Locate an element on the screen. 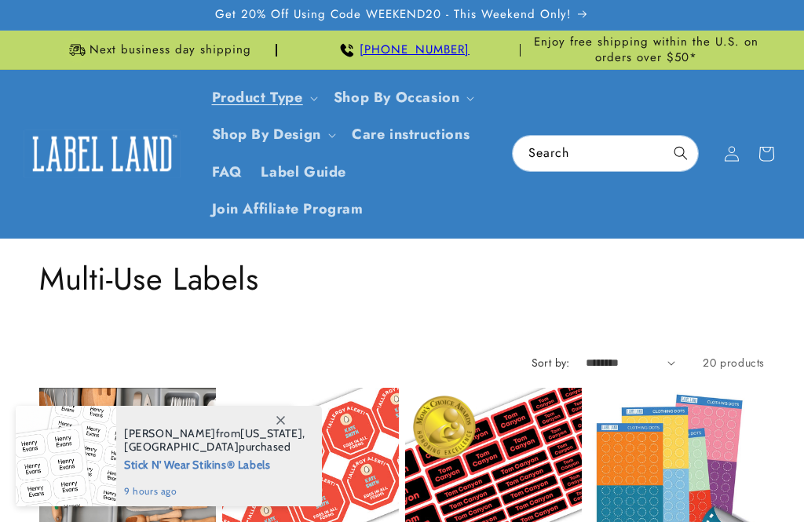 The image size is (804, 522). summary: Shop By Design is located at coordinates (272, 134).